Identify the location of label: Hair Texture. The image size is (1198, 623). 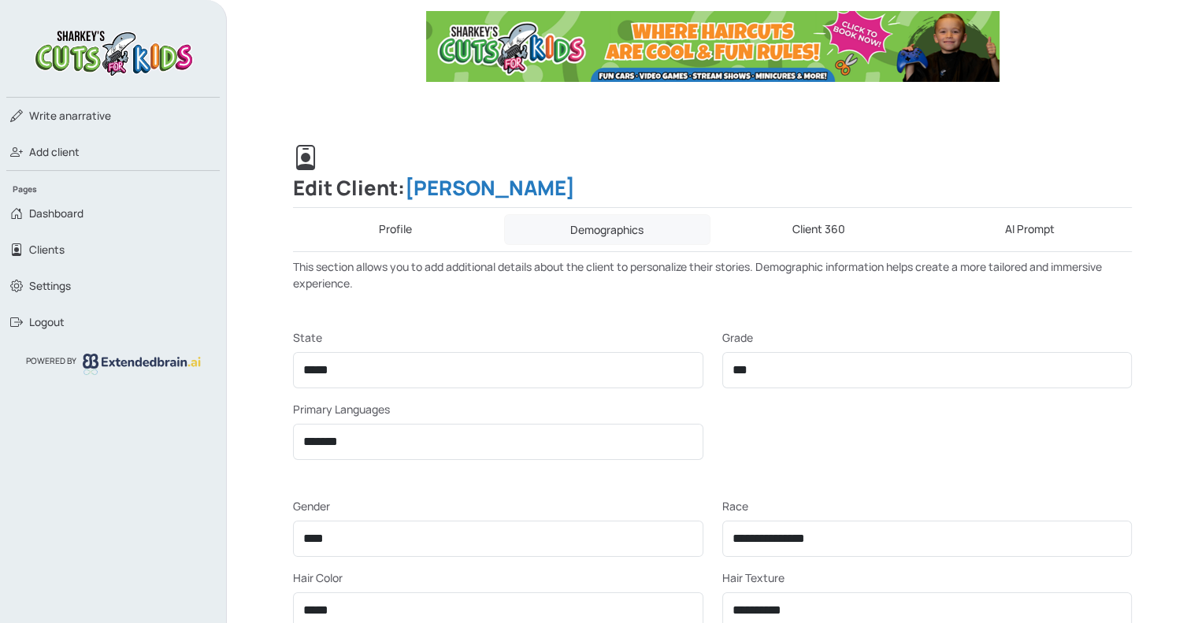
(753, 577).